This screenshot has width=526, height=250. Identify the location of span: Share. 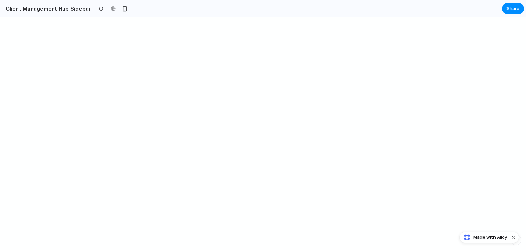
(513, 9).